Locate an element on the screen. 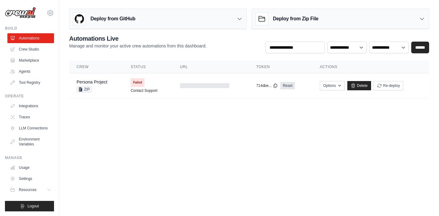 Image resolution: width=439 pixels, height=216 pixels. a: Settings is located at coordinates (31, 179).